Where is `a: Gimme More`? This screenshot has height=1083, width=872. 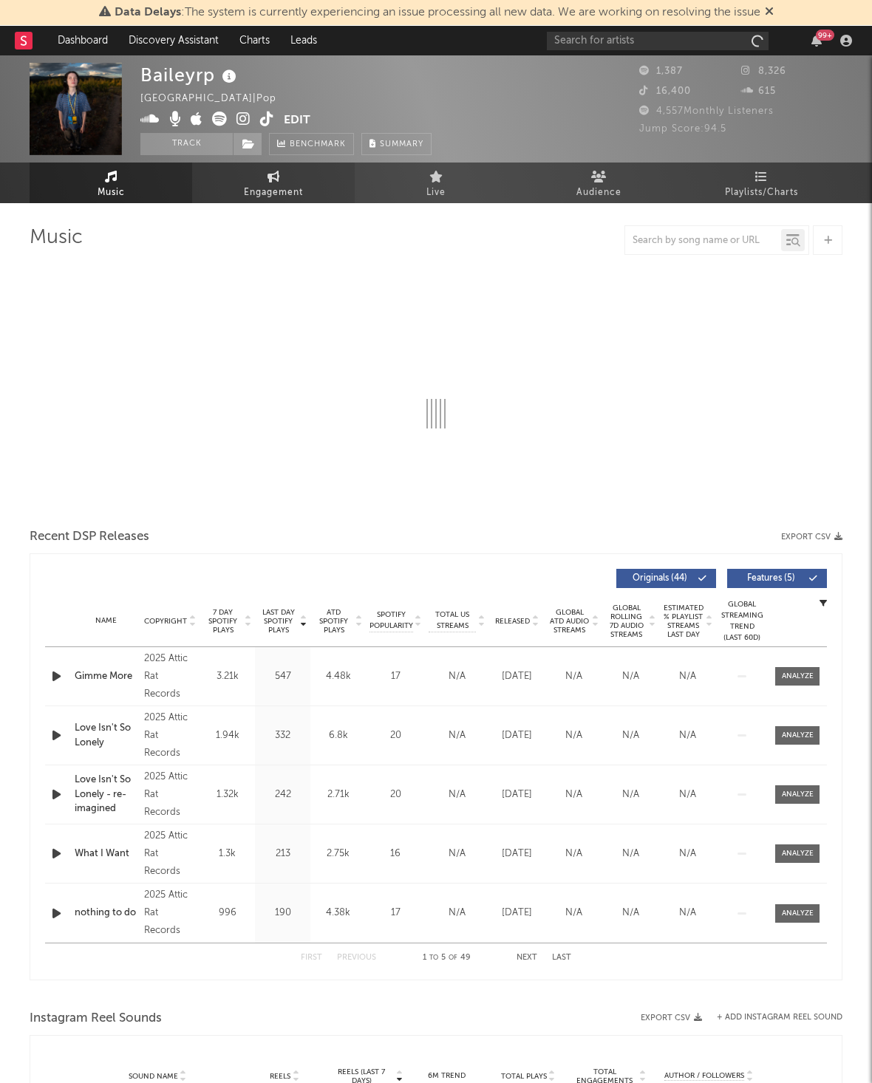 a: Gimme More is located at coordinates (106, 677).